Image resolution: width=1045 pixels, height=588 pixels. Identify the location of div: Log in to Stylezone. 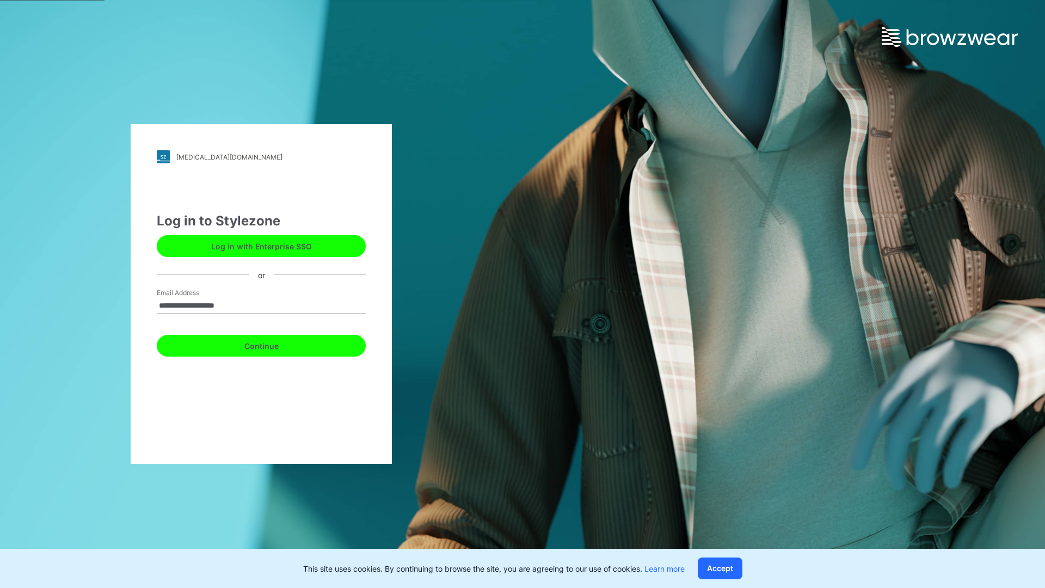
(261, 221).